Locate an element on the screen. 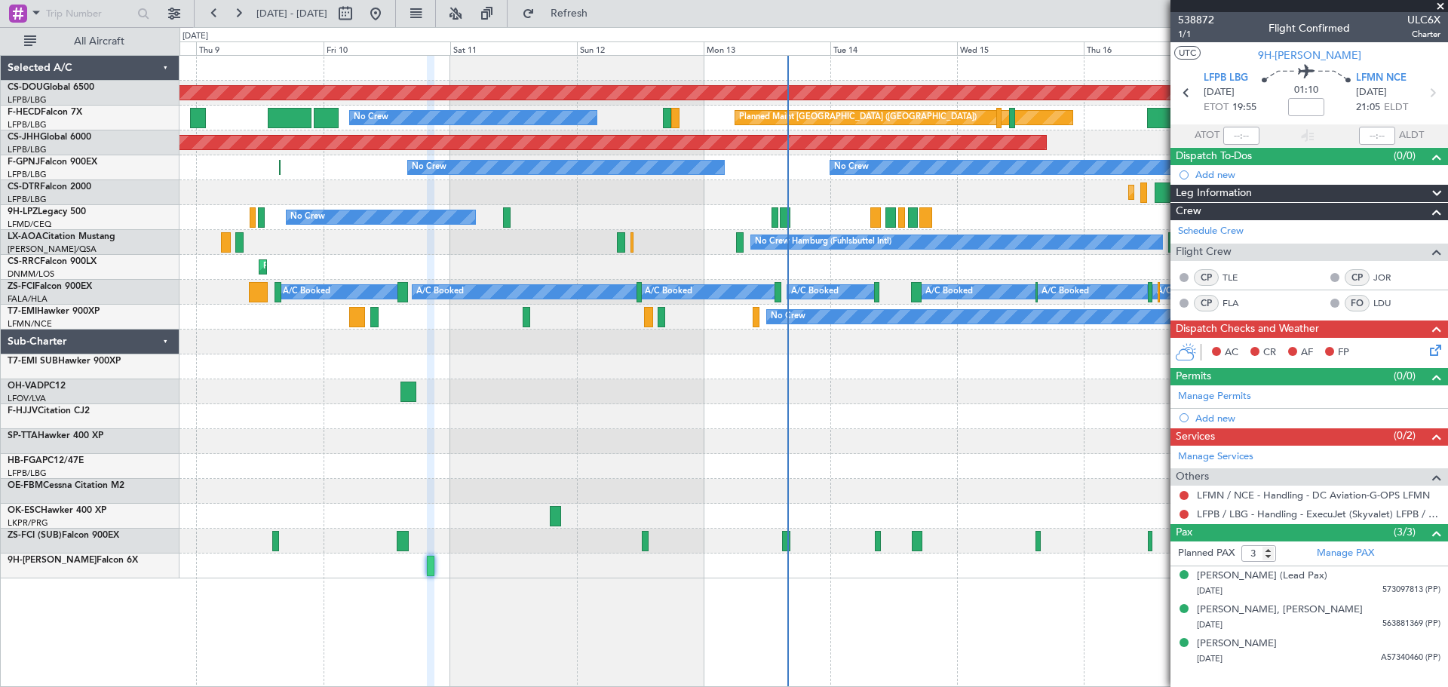  label: Planned PAX is located at coordinates (1206, 553).